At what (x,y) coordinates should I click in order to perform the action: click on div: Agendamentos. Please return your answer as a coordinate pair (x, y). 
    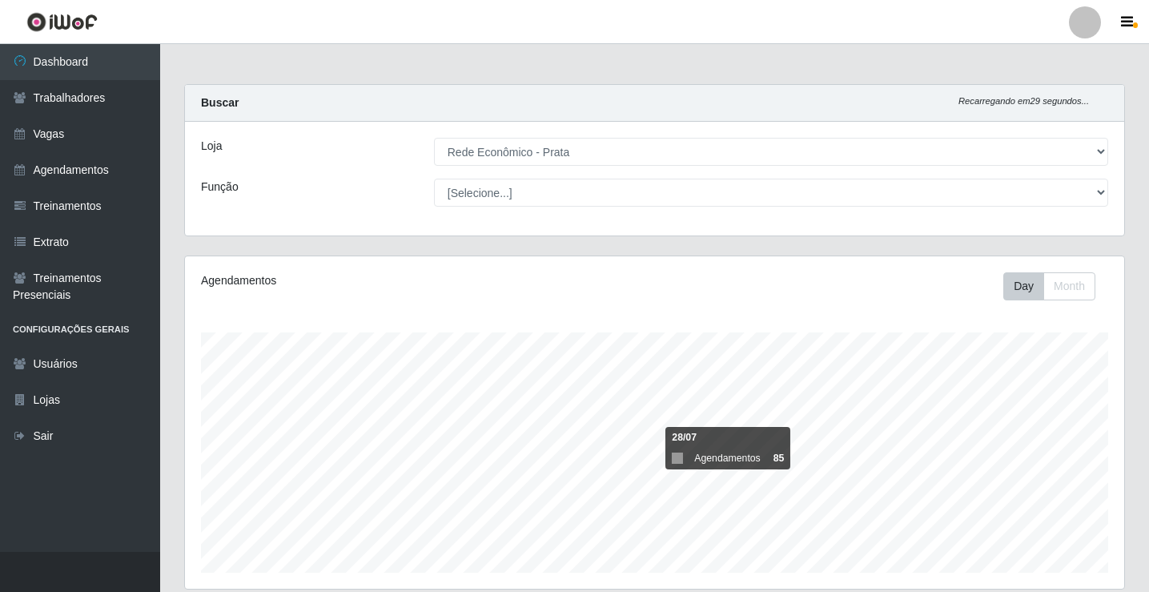
    Looking at the image, I should click on (383, 280).